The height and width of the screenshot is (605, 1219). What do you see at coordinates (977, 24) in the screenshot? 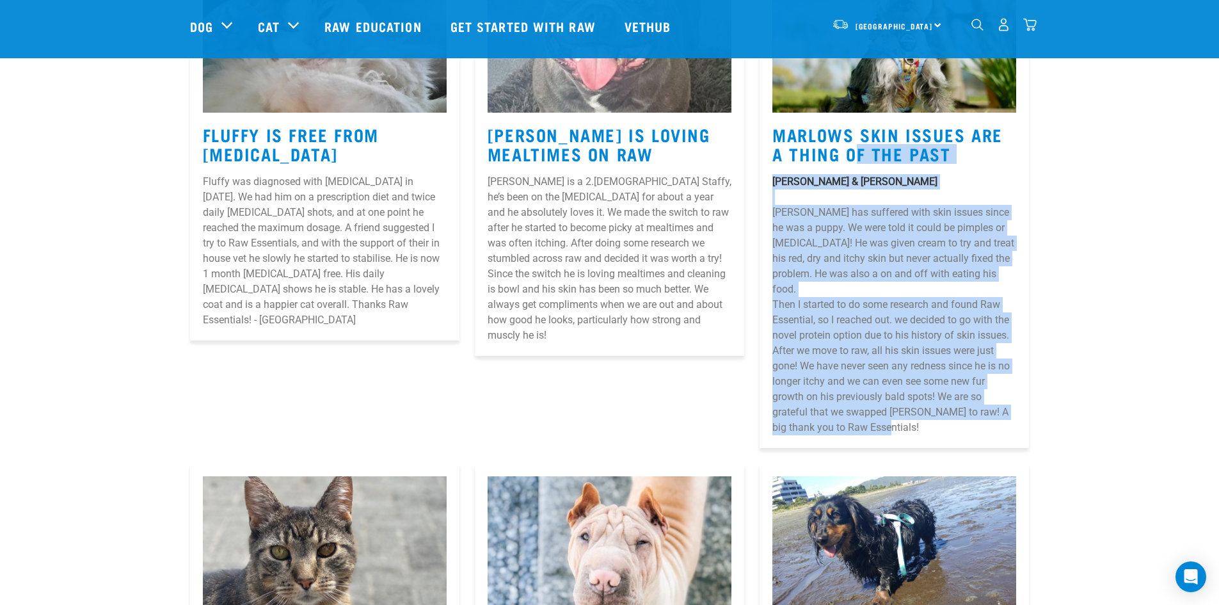
I see `img: home-icon-1@2x.png` at bounding box center [977, 24].